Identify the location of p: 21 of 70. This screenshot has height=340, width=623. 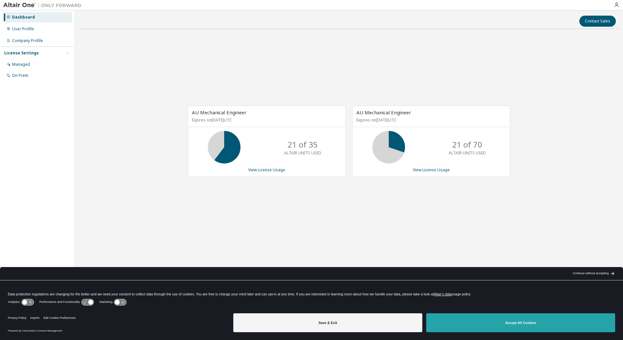
(467, 145).